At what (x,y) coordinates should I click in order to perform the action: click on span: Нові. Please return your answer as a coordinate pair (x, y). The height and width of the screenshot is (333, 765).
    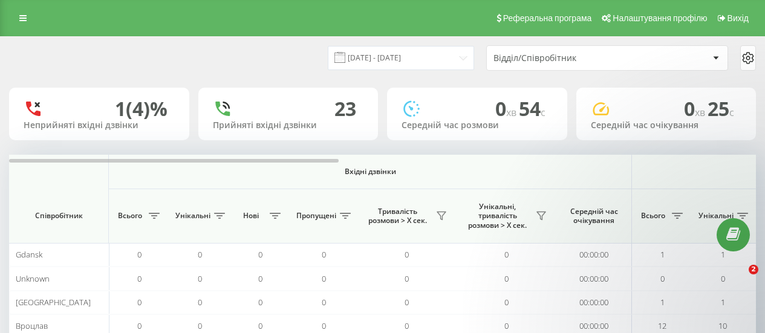
    Looking at the image, I should click on (251, 216).